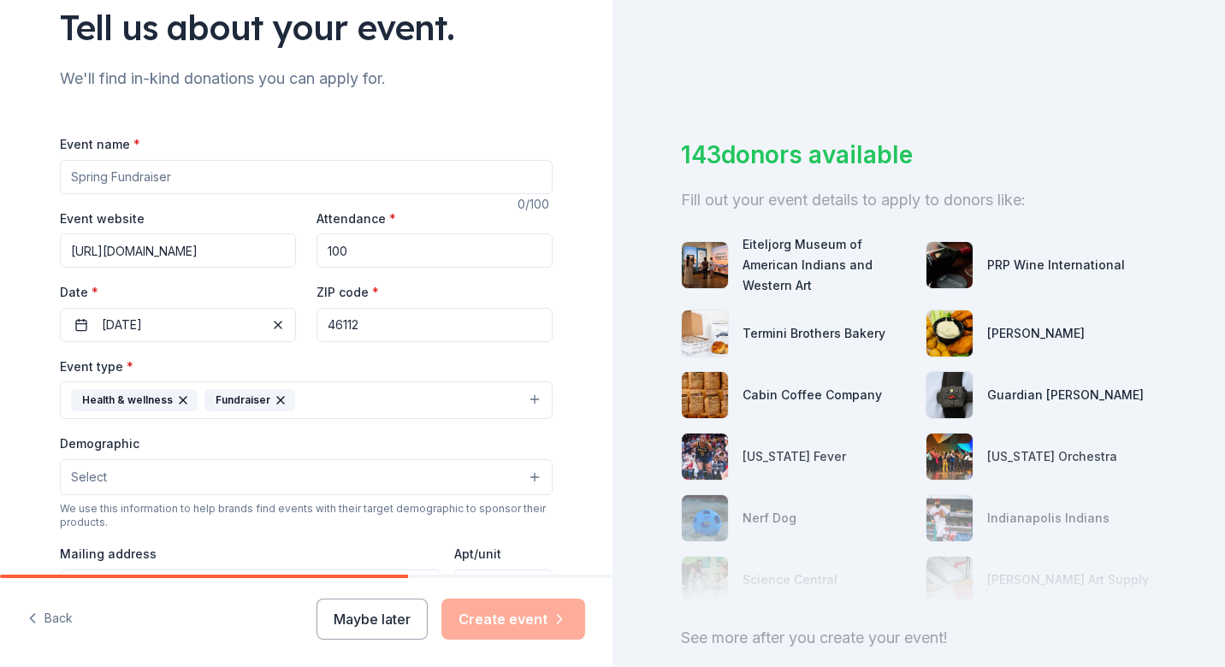 This screenshot has height=667, width=1225. I want to click on label: Event name, so click(100, 145).